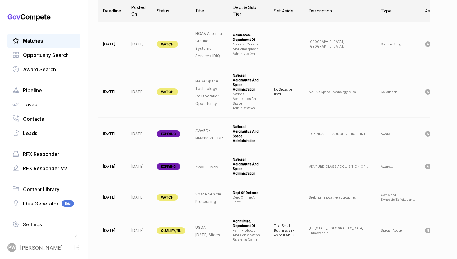  What do you see at coordinates (428, 230) in the screenshot?
I see `span: N` at bounding box center [428, 230].